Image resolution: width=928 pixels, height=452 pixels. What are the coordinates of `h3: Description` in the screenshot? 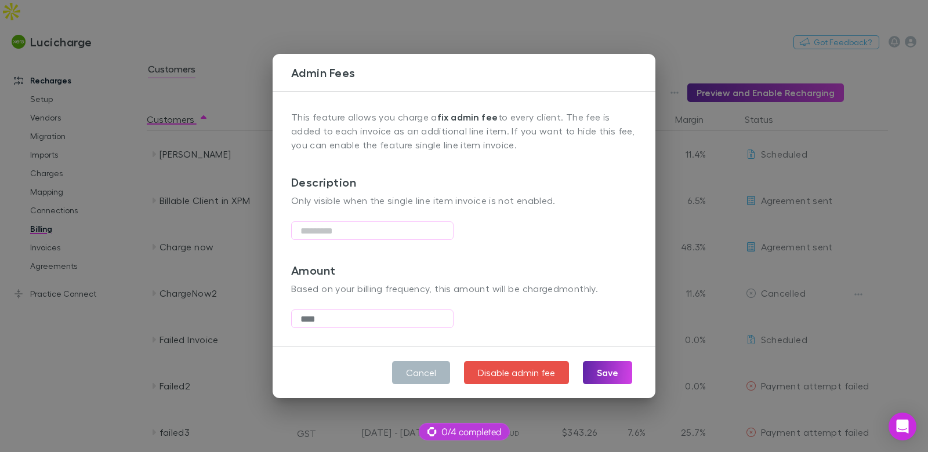 It's located at (464, 173).